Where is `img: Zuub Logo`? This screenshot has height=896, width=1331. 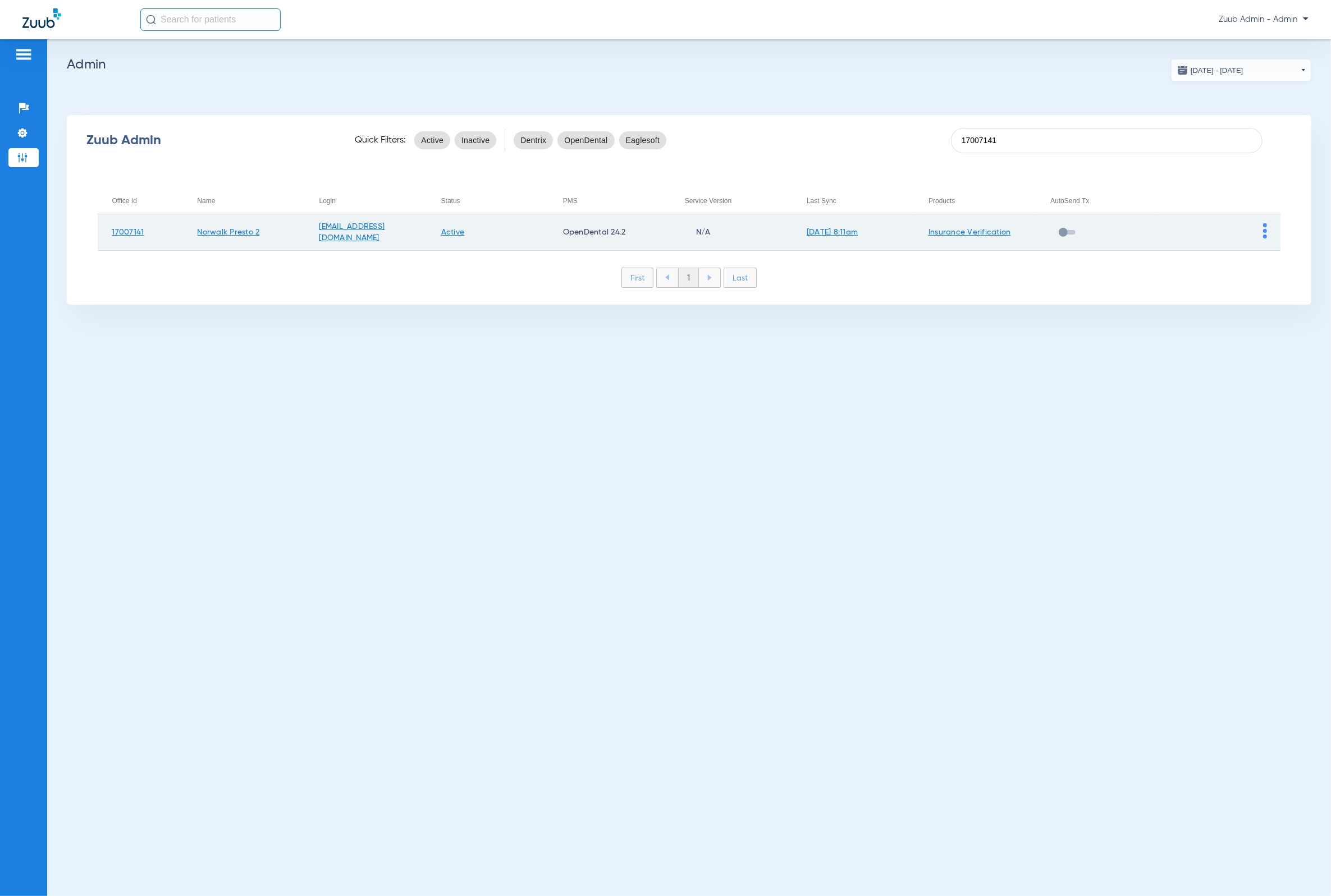
img: Zuub Logo is located at coordinates (41, 18).